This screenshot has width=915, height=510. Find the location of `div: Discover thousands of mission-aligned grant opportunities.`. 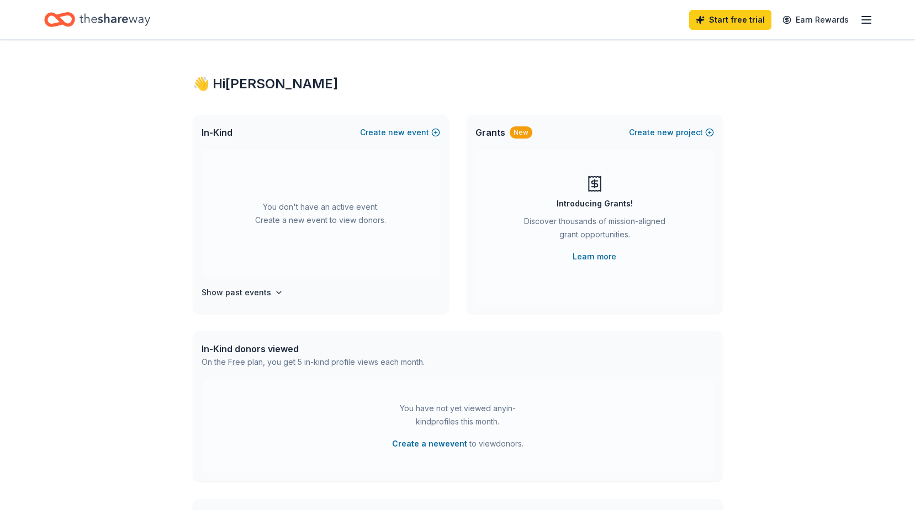

div: Discover thousands of mission-aligned grant opportunities. is located at coordinates (595, 230).